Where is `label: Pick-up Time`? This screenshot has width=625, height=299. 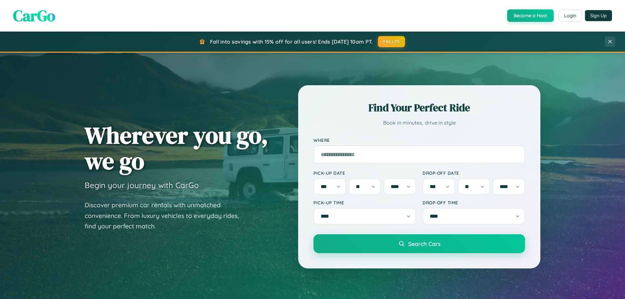
label: Pick-up Time is located at coordinates (365, 202).